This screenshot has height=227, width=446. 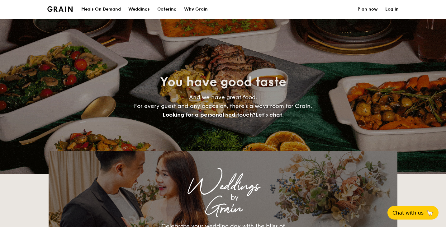 What do you see at coordinates (223, 186) in the screenshot?
I see `div: Weddings` at bounding box center [223, 186].